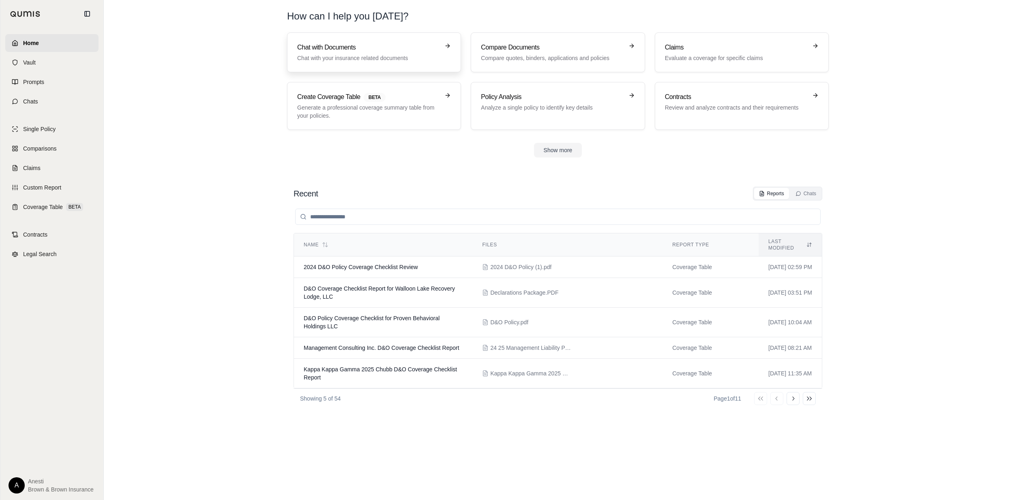  Describe the element at coordinates (61, 489) in the screenshot. I see `span: Brown & Brown Insurance` at that location.